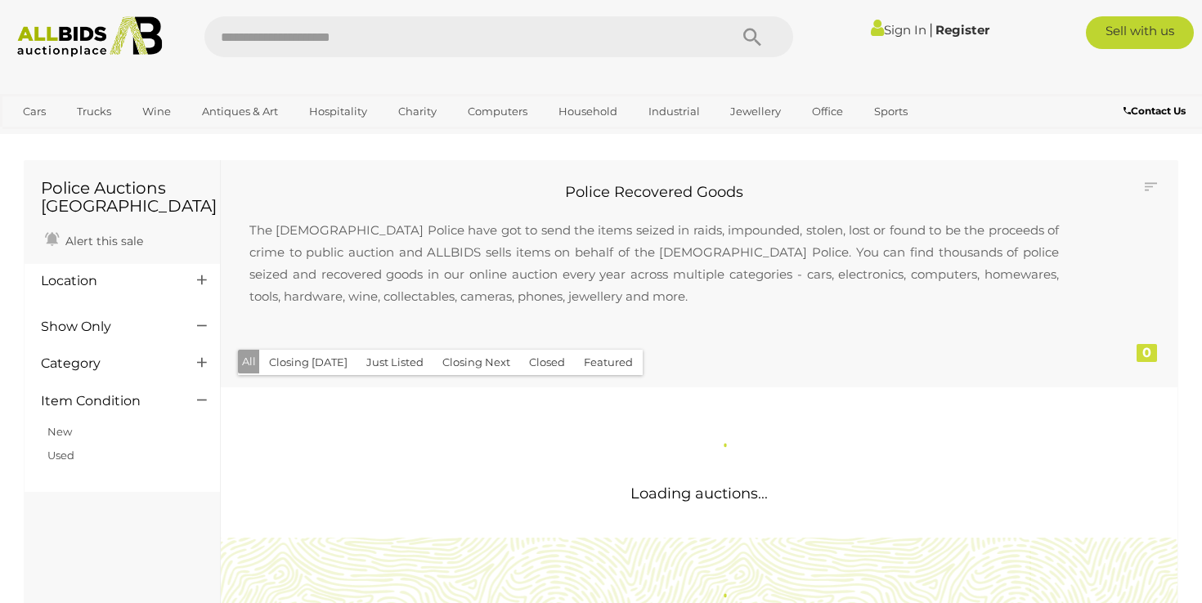 The width and height of the screenshot is (1202, 603). I want to click on b: Contact Us, so click(1155, 110).